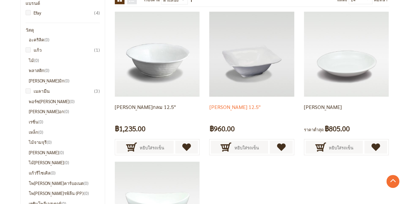 The image size is (409, 204). I want to click on li: เรซิ่น, so click(64, 122).